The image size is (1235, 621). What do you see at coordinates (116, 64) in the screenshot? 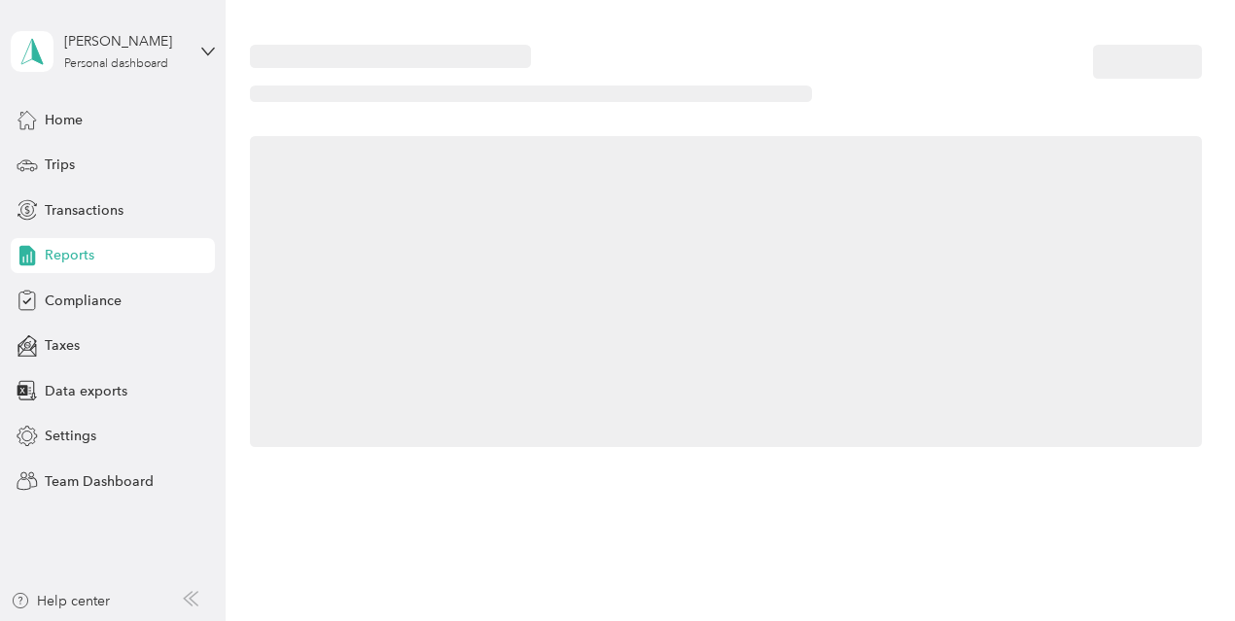
I see `div: Personal dashboard` at bounding box center [116, 64].